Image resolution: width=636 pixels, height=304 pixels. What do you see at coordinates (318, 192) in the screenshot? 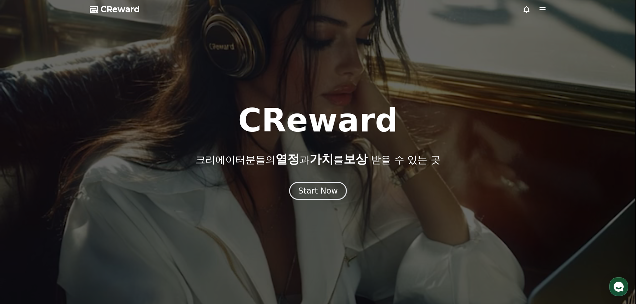
I see `a: Start Now` at bounding box center [318, 192].